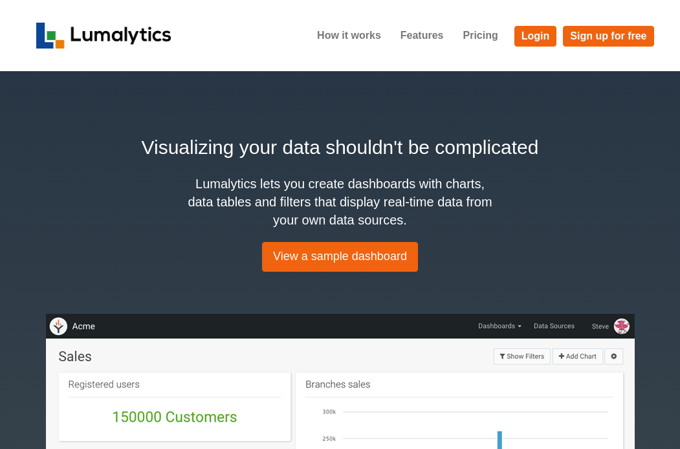  What do you see at coordinates (480, 36) in the screenshot?
I see `a: Pricing` at bounding box center [480, 36].